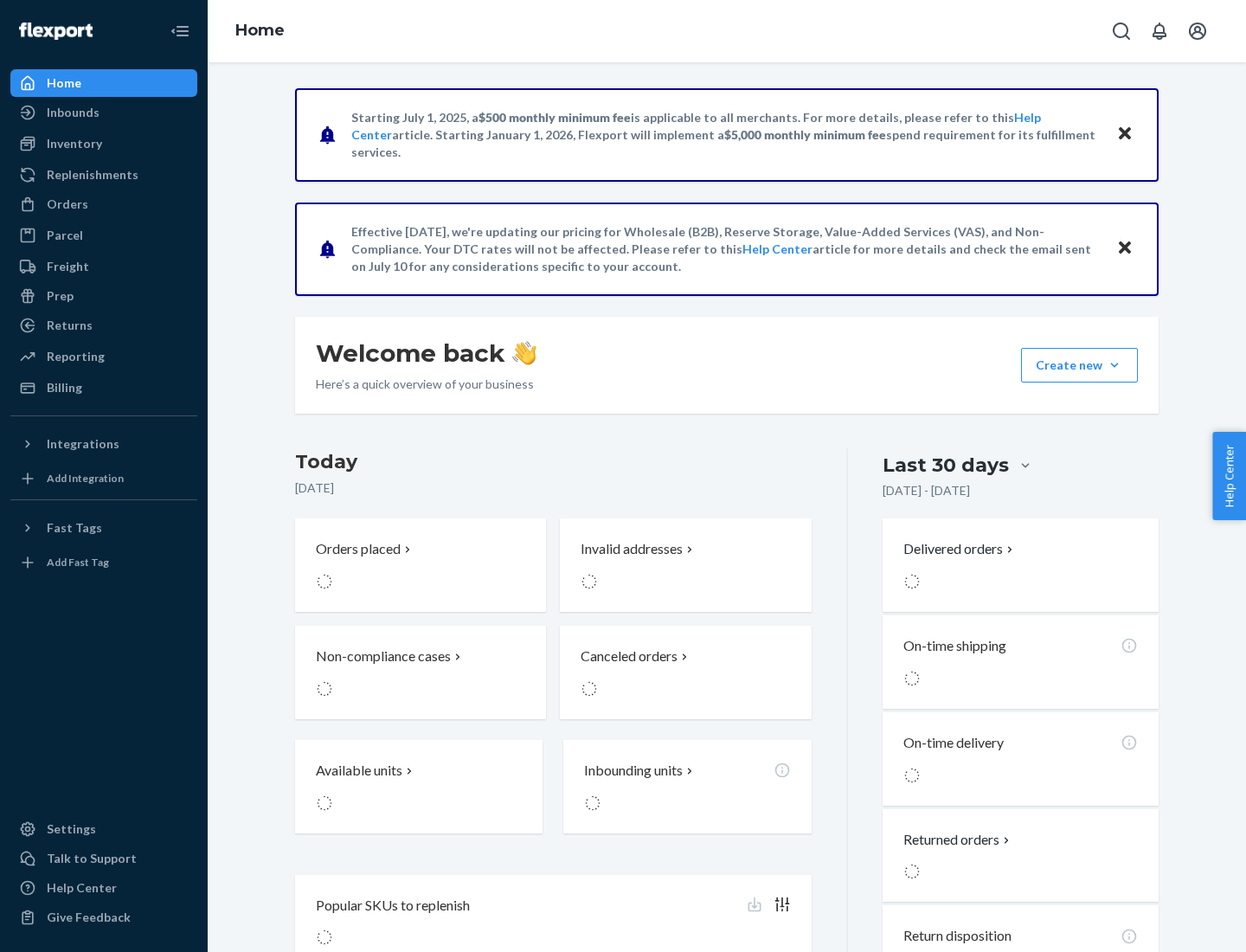 The width and height of the screenshot is (1246, 952). Describe the element at coordinates (958, 840) in the screenshot. I see `p: Returned orders` at that location.